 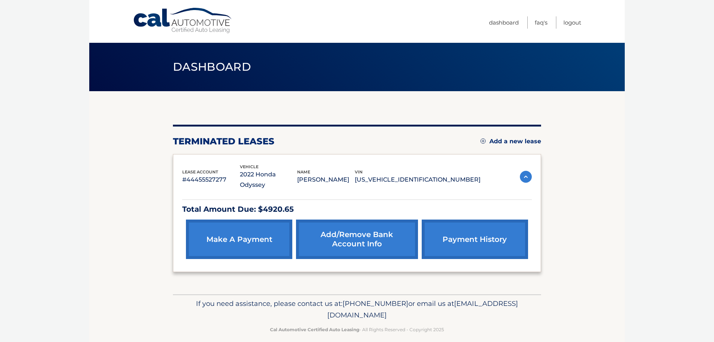 What do you see at coordinates (475, 239) in the screenshot?
I see `a: payment history` at bounding box center [475, 239].